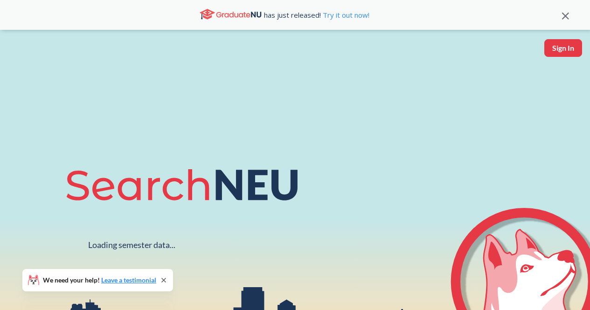 The width and height of the screenshot is (590, 310). I want to click on span: has just released!, so click(317, 15).